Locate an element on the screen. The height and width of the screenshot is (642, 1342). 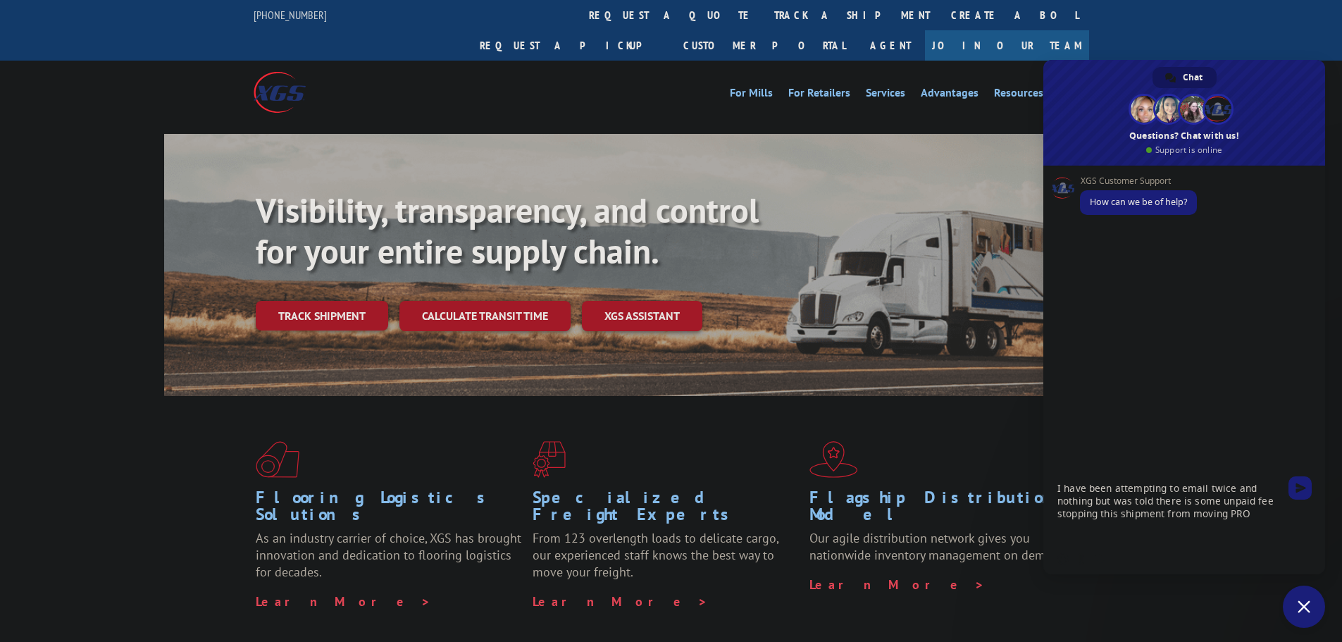
a: XGS ASSISTANT is located at coordinates (642, 316).